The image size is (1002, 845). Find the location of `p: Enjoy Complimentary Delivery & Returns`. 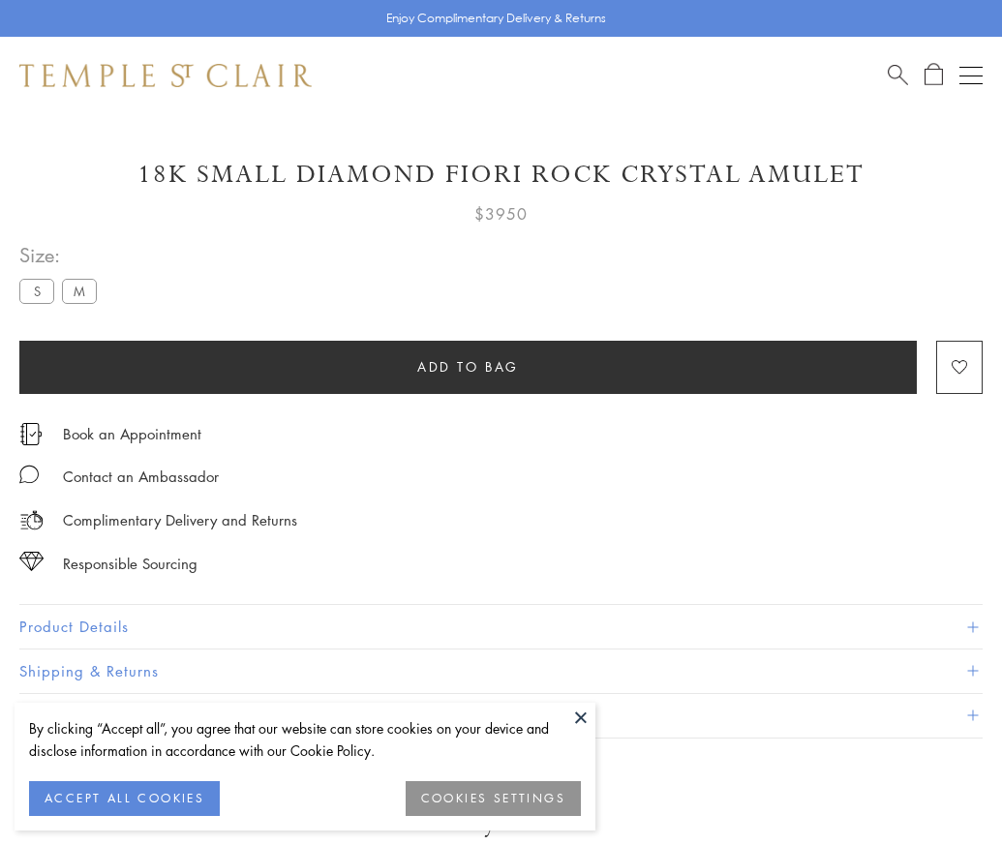

p: Enjoy Complimentary Delivery & Returns is located at coordinates (496, 18).